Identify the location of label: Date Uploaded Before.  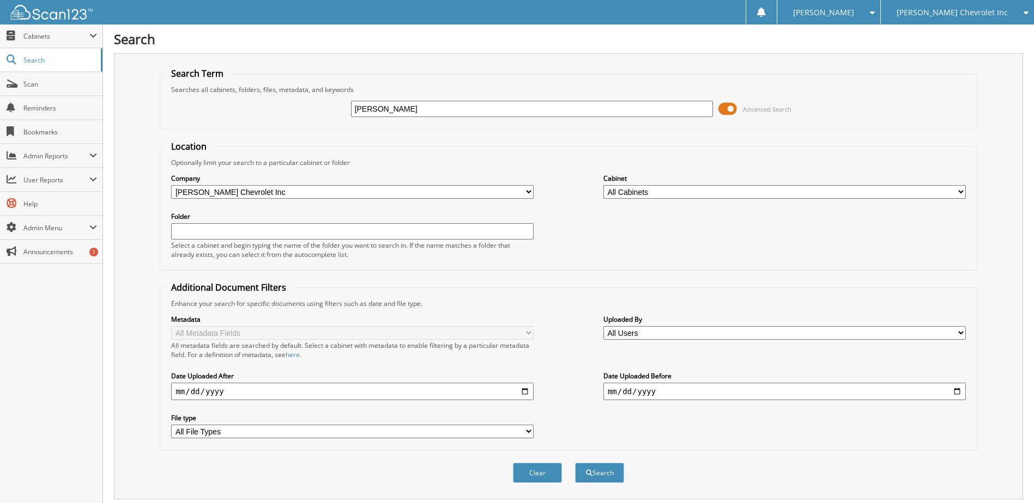
(784, 376).